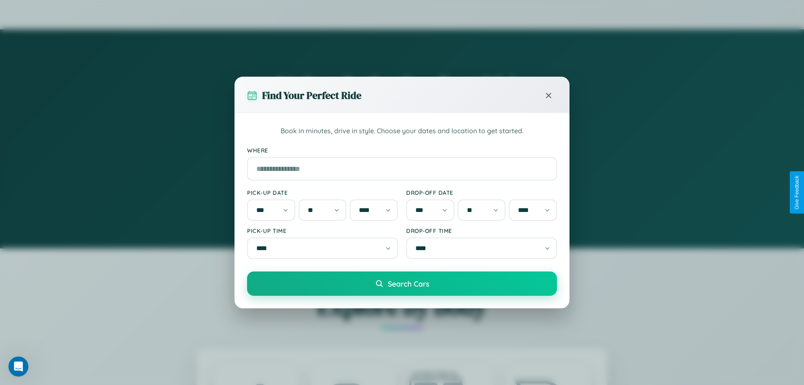  Describe the element at coordinates (322, 192) in the screenshot. I see `label: Pick-up Date` at that location.